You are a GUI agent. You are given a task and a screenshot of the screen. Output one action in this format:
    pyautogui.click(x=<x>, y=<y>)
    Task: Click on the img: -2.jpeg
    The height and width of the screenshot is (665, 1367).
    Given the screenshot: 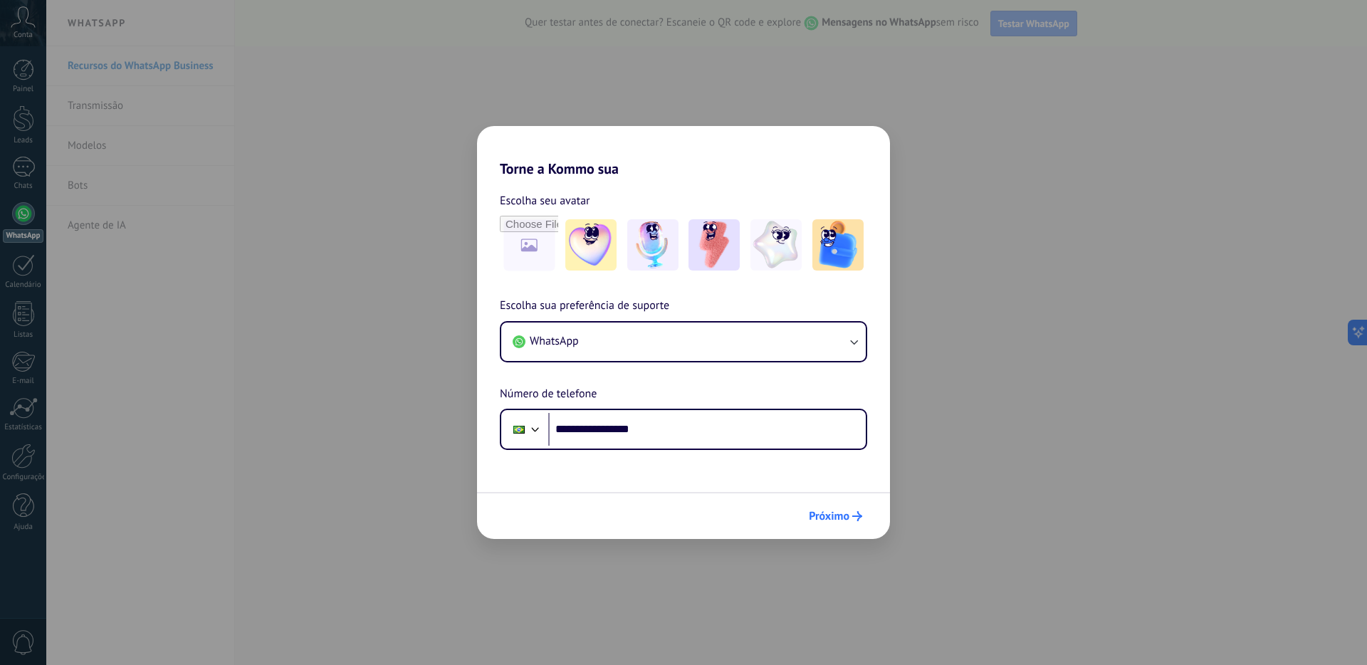 What is the action you would take?
    pyautogui.click(x=653, y=245)
    